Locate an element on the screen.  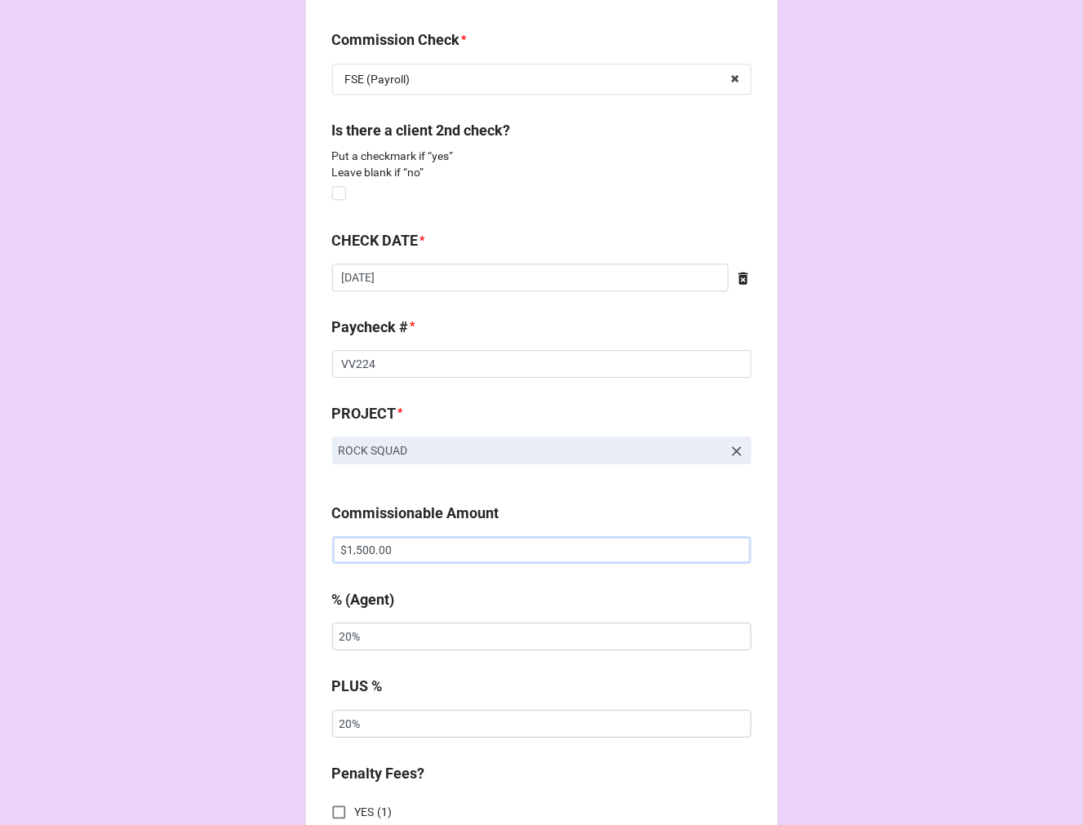
label: % (Agent) is located at coordinates (363, 600).